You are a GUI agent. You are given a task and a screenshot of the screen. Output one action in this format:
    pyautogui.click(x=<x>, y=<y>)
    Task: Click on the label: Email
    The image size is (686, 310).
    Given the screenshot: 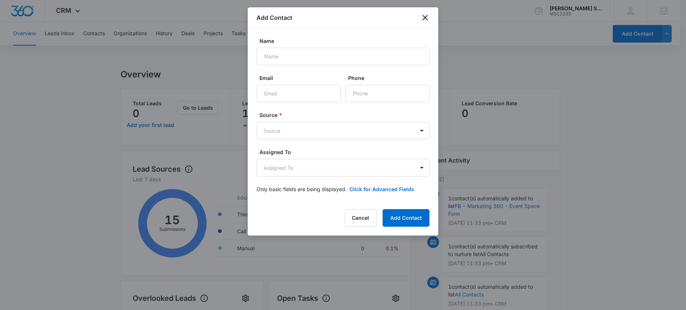 What is the action you would take?
    pyautogui.click(x=302, y=78)
    